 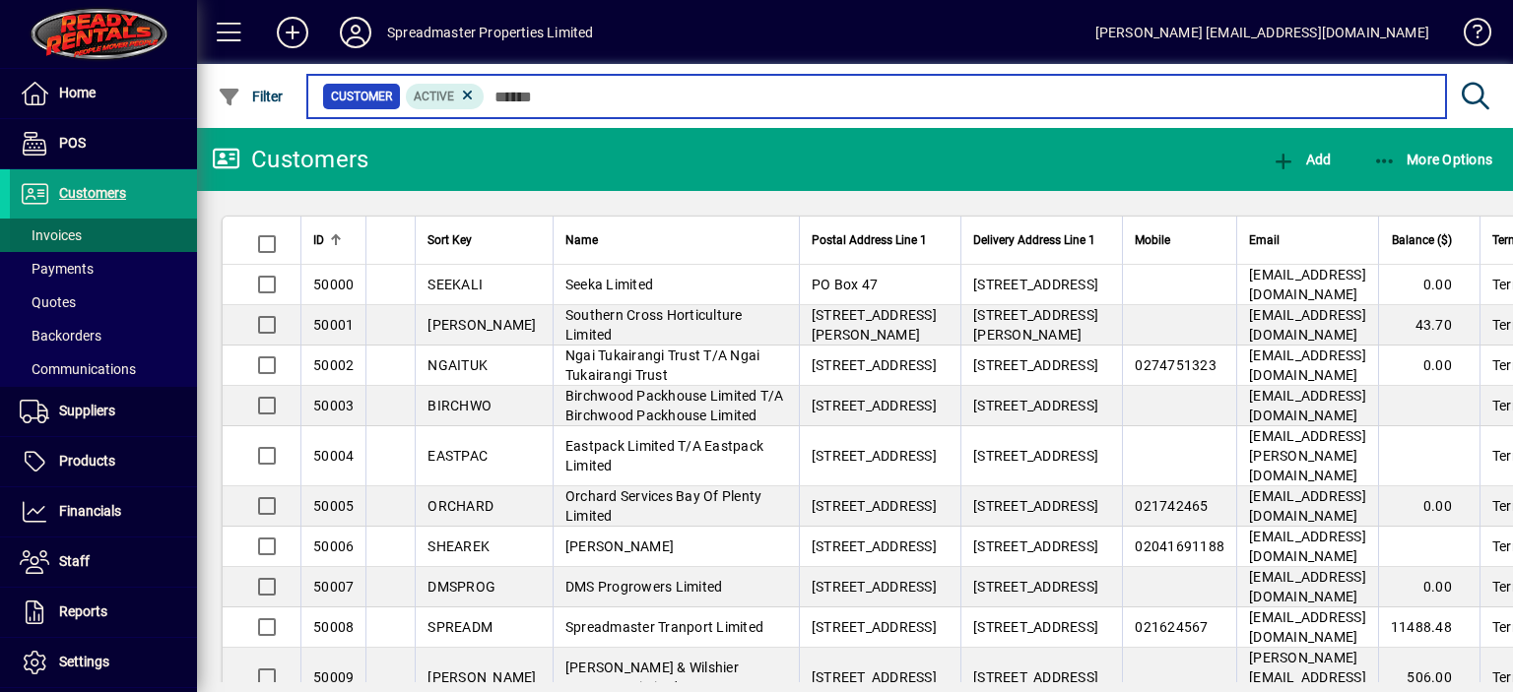 What do you see at coordinates (333, 365) in the screenshot?
I see `span: 50002` at bounding box center [333, 365].